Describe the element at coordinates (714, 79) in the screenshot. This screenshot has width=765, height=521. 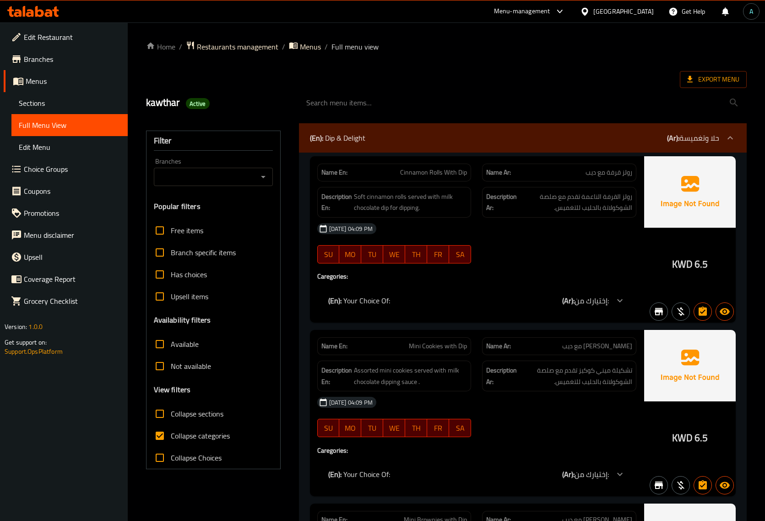
I see `span: Export Menu` at that location.